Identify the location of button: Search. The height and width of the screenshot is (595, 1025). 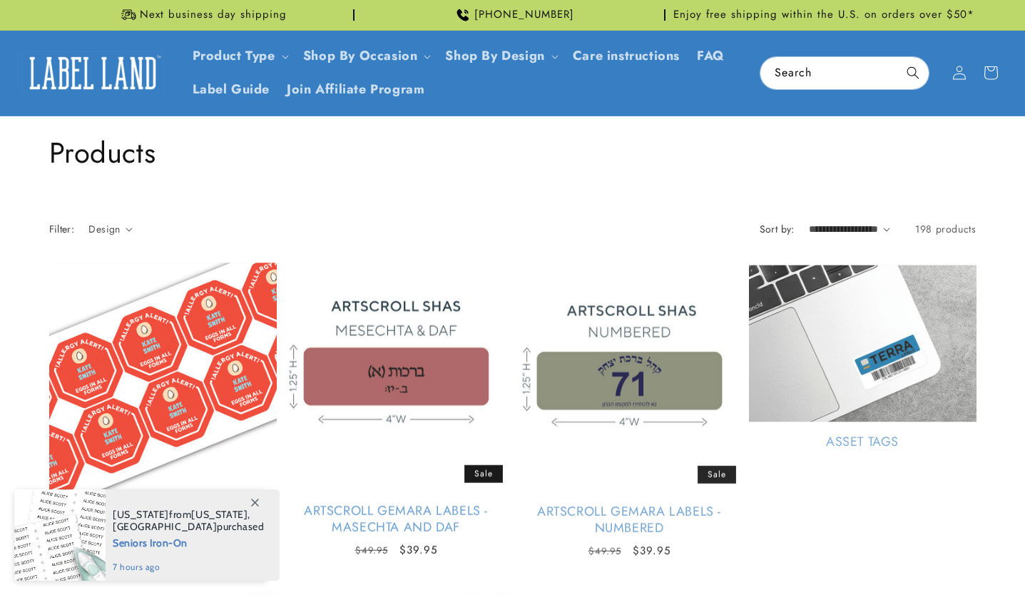
(913, 73).